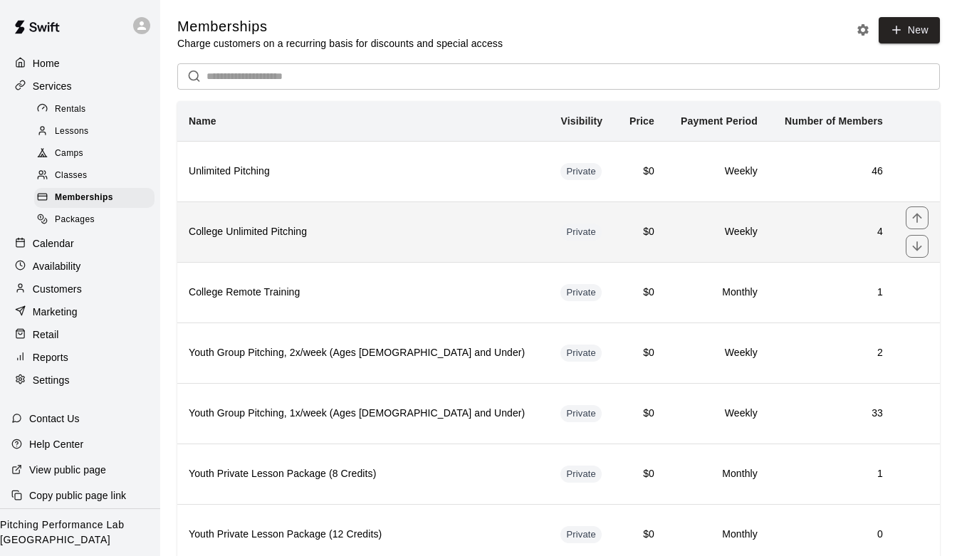  Describe the element at coordinates (202, 121) in the screenshot. I see `b: Name` at that location.